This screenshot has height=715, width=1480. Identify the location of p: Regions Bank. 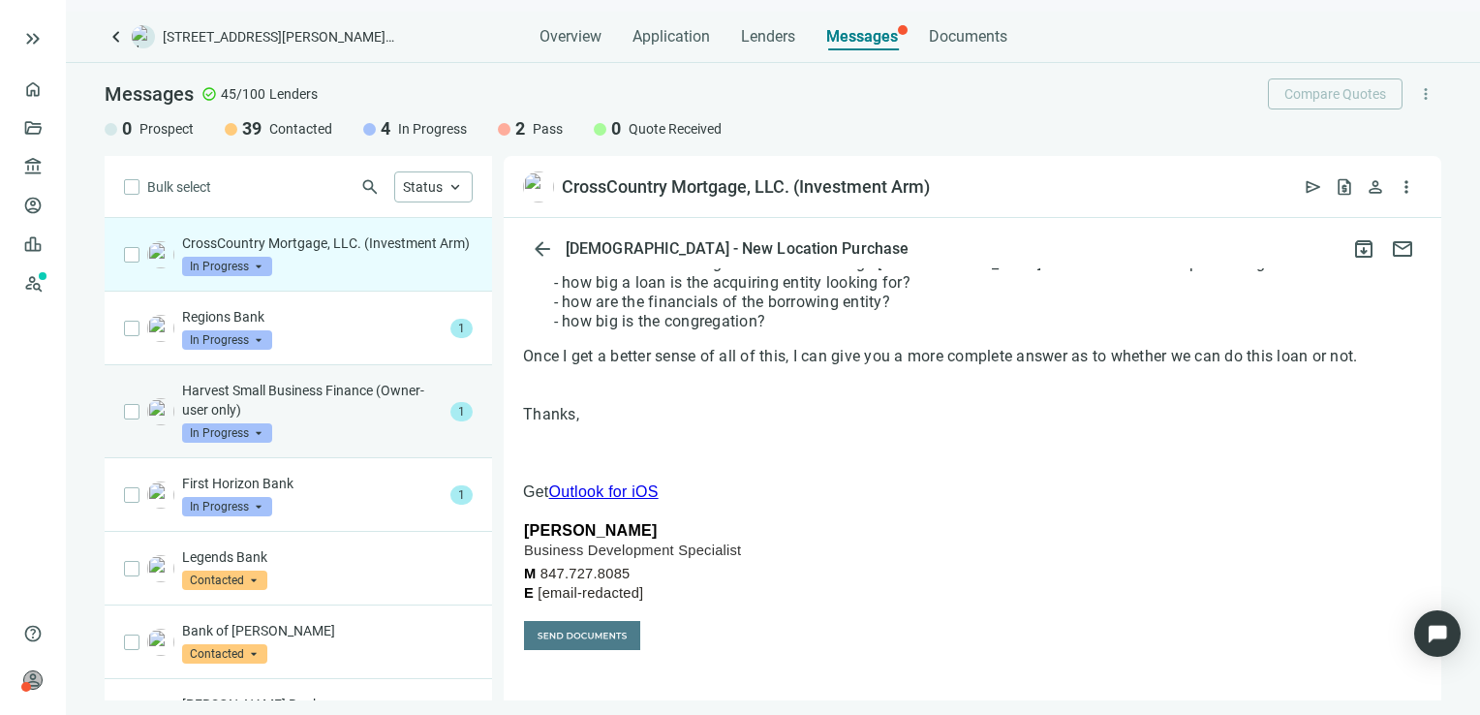
(312, 317).